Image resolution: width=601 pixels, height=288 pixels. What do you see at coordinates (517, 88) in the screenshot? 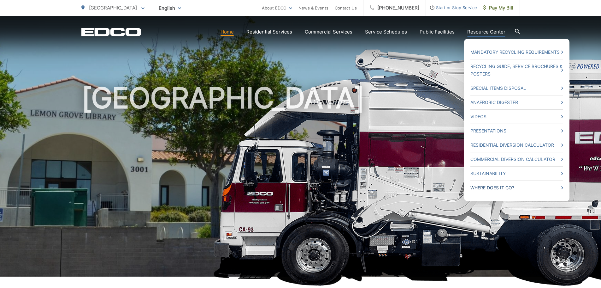
I see `a: Special Items Disposal` at bounding box center [517, 88].